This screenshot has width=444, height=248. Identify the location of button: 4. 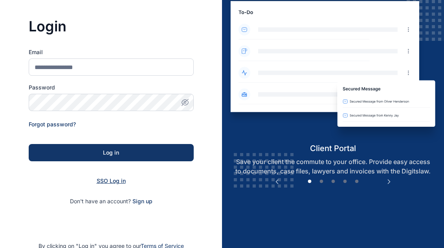
(345, 182).